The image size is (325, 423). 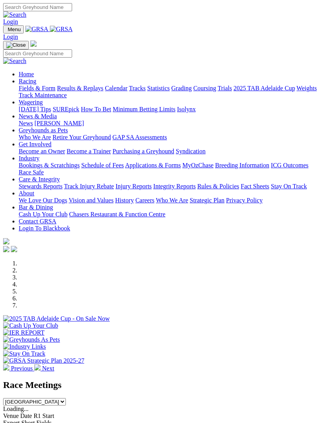 What do you see at coordinates (264, 88) in the screenshot?
I see `a: 2025 TAB Adelaide Cup` at bounding box center [264, 88].